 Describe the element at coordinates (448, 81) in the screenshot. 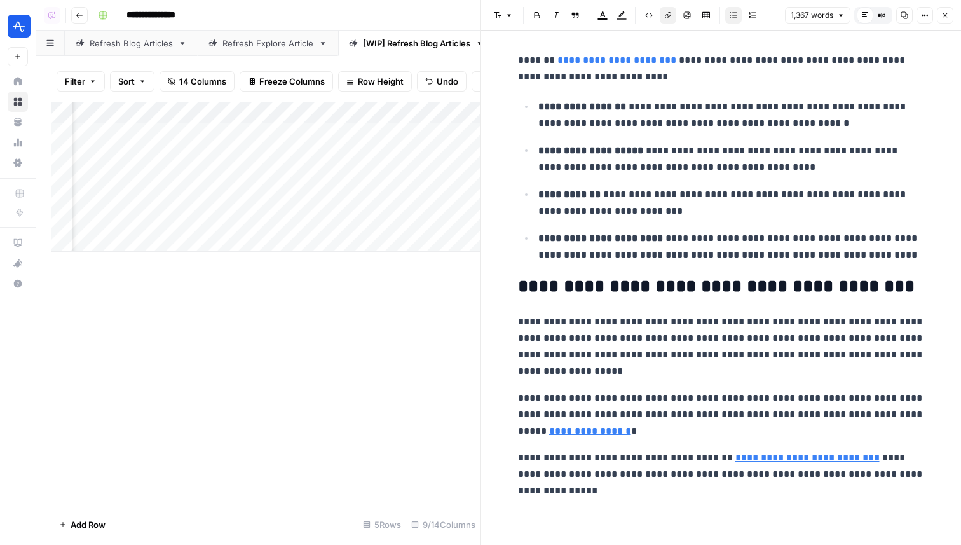

I see `span: Undo` at that location.